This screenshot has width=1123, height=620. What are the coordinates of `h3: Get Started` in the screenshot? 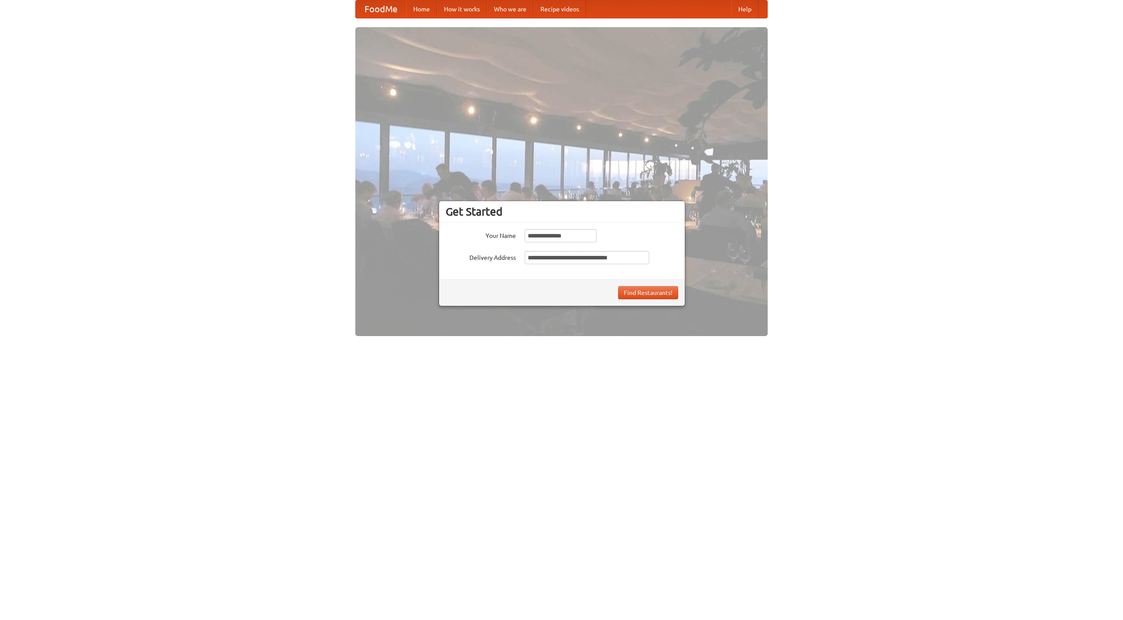 It's located at (562, 212).